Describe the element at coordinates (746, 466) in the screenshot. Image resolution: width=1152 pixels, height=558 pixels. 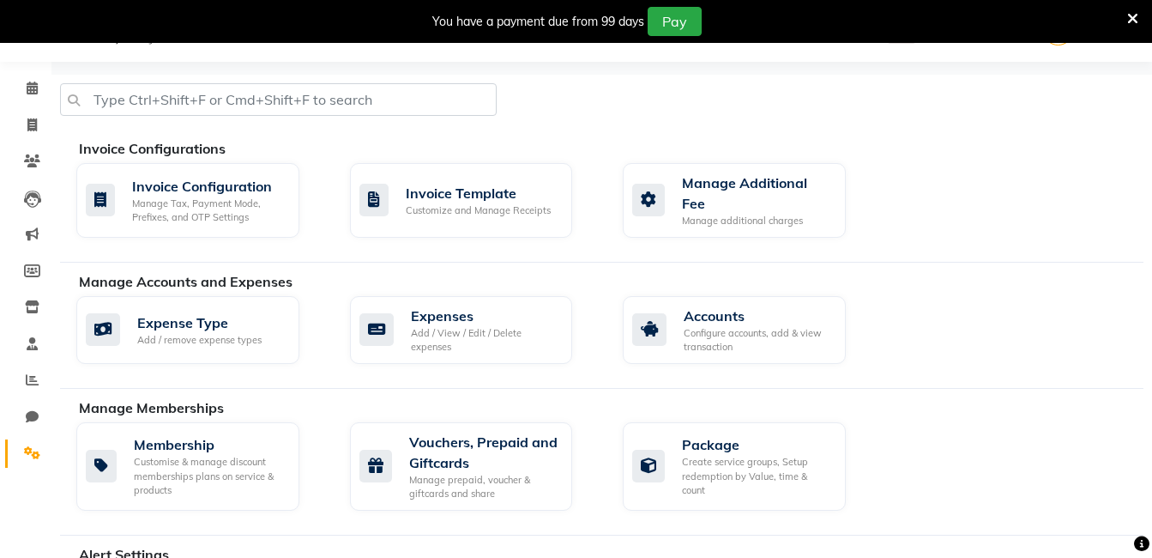
I see `a: PackageCreate service groups, Setup redemption by Value, time & count` at that location.